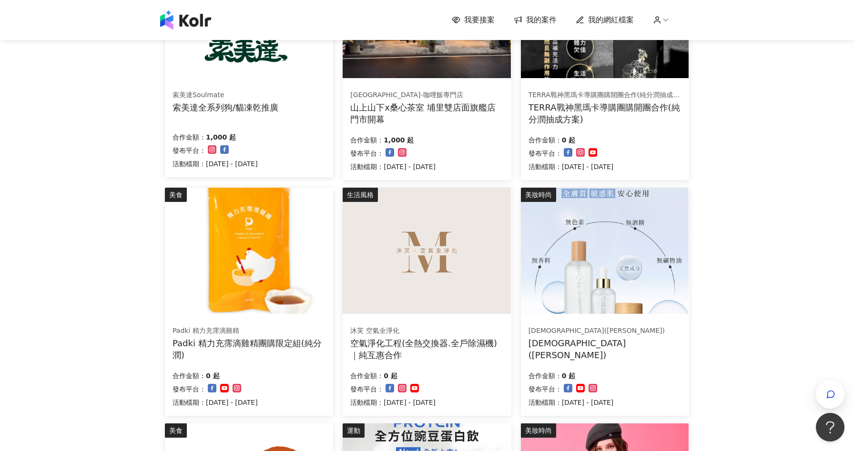 The width and height of the screenshot is (854, 451). I want to click on a: 我要接案, so click(473, 20).